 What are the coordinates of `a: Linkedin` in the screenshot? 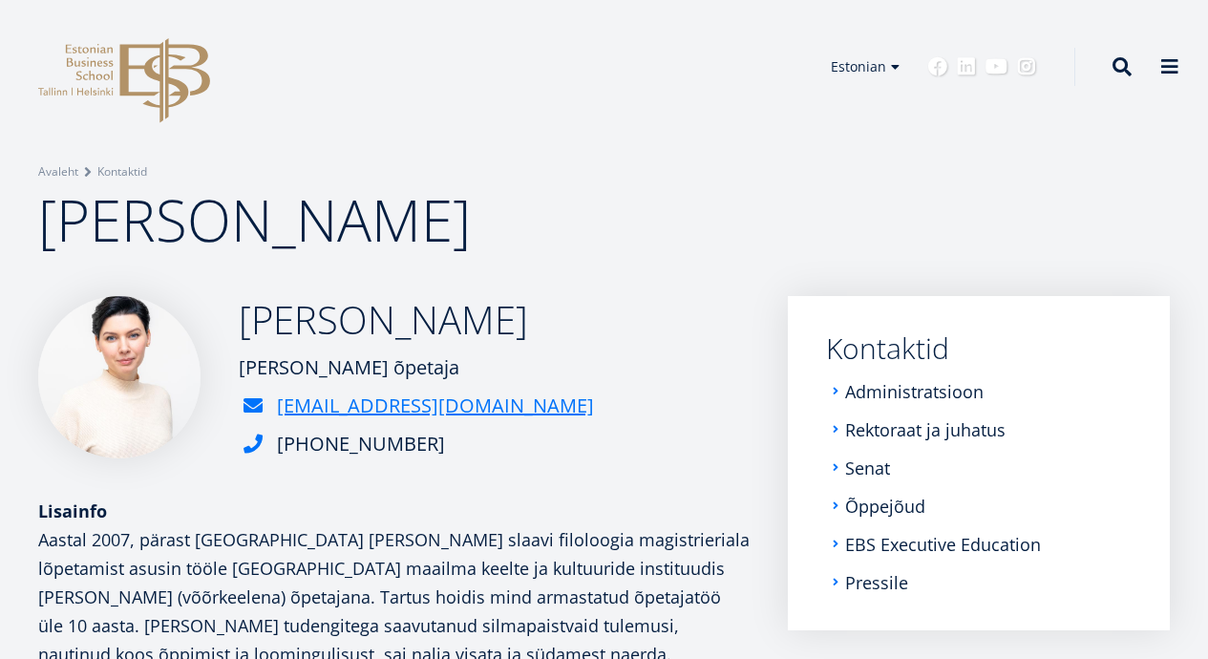 It's located at (967, 67).